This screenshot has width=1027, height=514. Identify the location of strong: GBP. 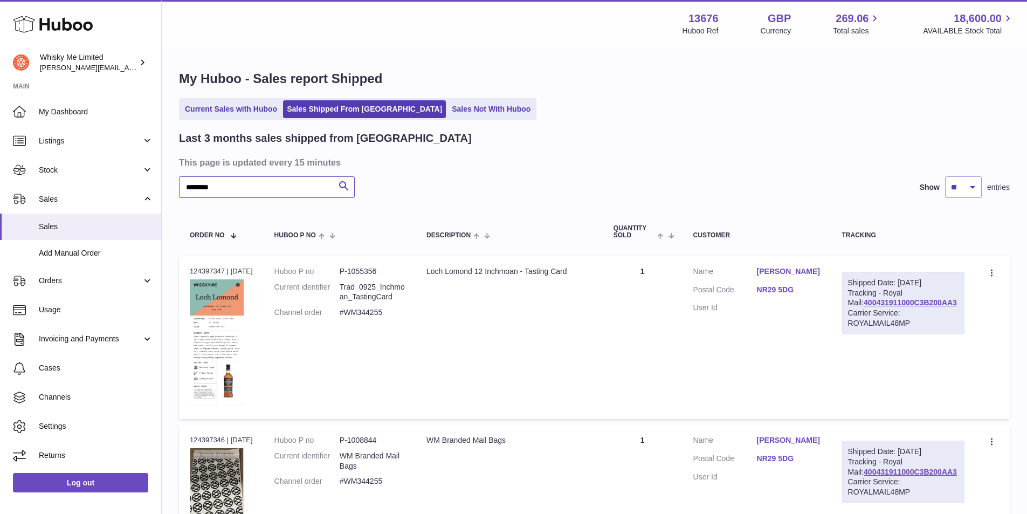
(779, 18).